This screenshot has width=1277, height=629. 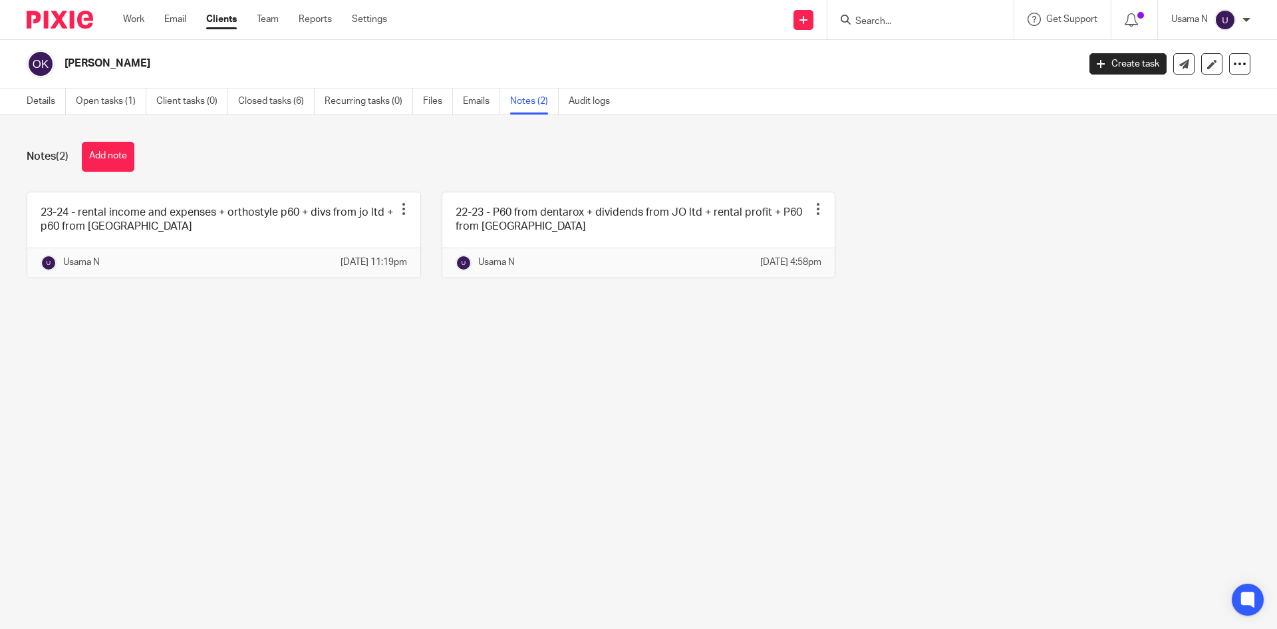 I want to click on a: Files, so click(x=438, y=101).